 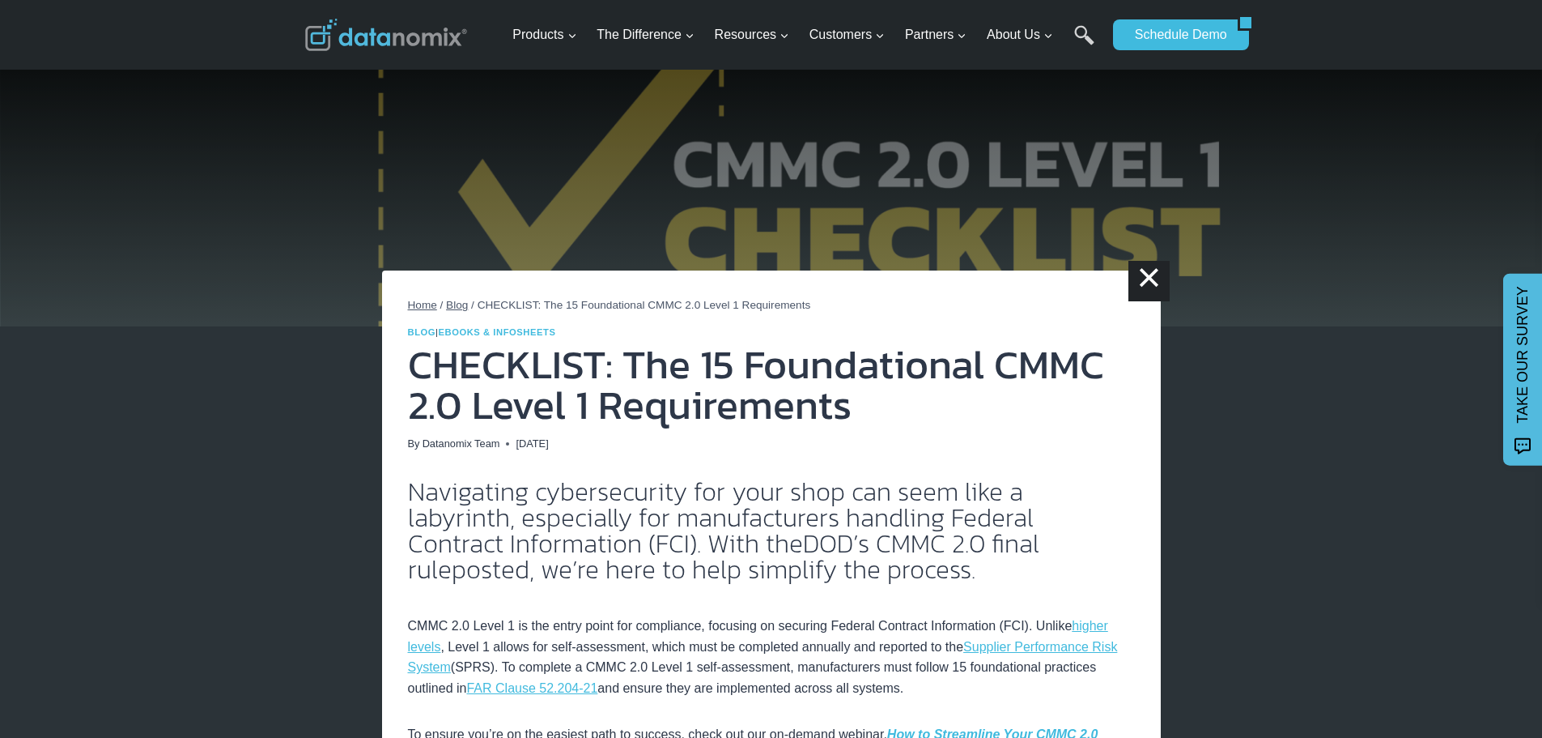 I want to click on img: Datanomix, so click(x=386, y=35).